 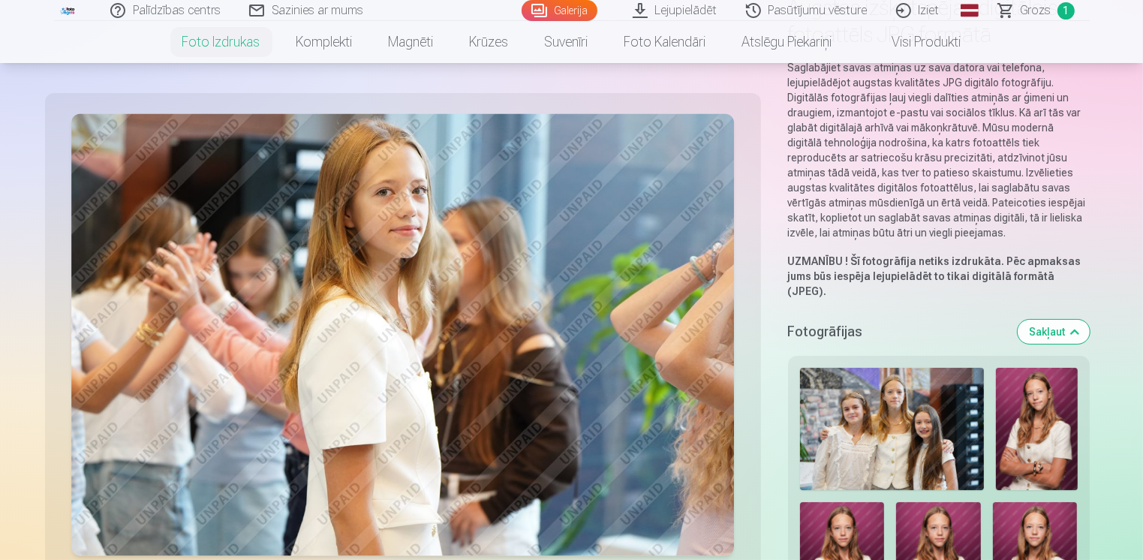 I want to click on a: Foto izdrukas, so click(x=221, y=42).